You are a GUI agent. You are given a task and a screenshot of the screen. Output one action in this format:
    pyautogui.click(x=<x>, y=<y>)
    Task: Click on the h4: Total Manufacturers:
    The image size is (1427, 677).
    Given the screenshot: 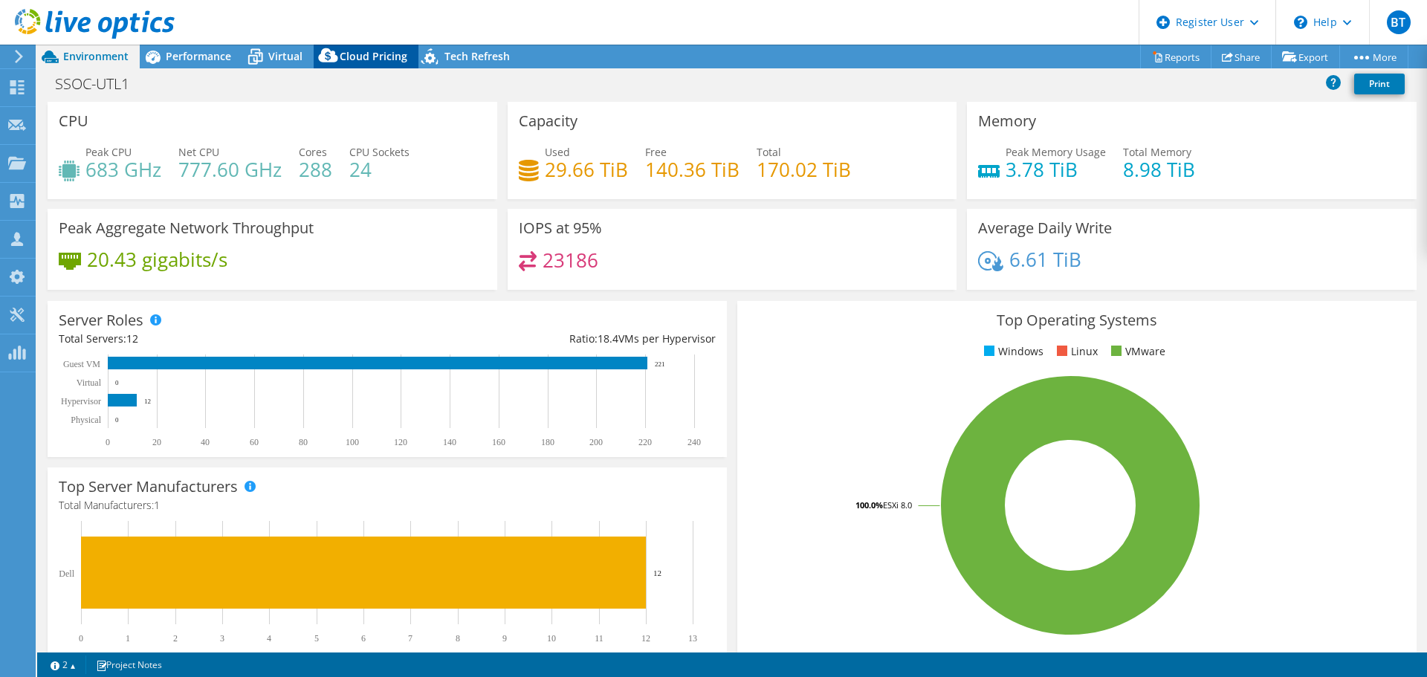 What is the action you would take?
    pyautogui.click(x=387, y=505)
    